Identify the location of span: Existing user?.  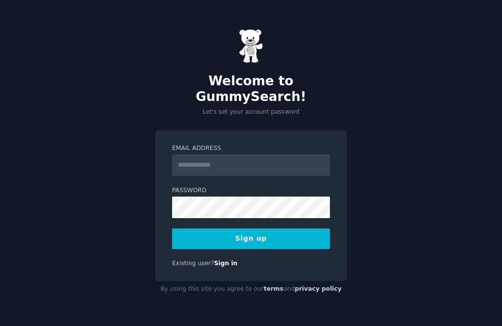
(193, 263).